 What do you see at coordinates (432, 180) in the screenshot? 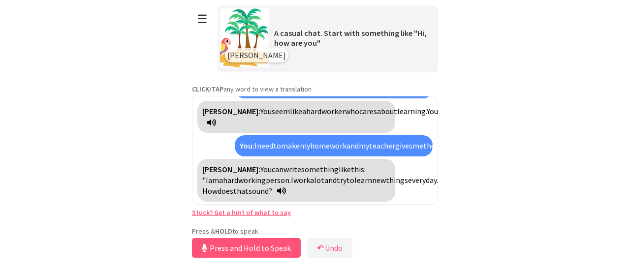
I see `span: day.` at bounding box center [432, 180].